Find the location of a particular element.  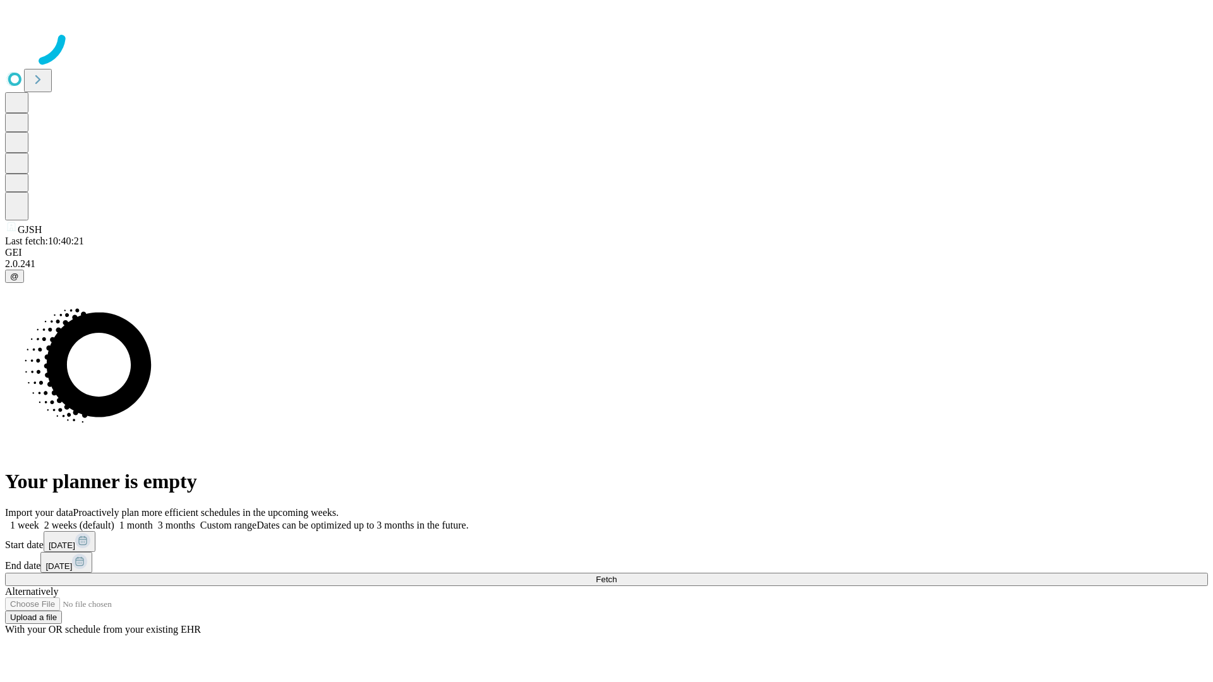

span: Last fetch: 10:40:21 is located at coordinates (44, 241).